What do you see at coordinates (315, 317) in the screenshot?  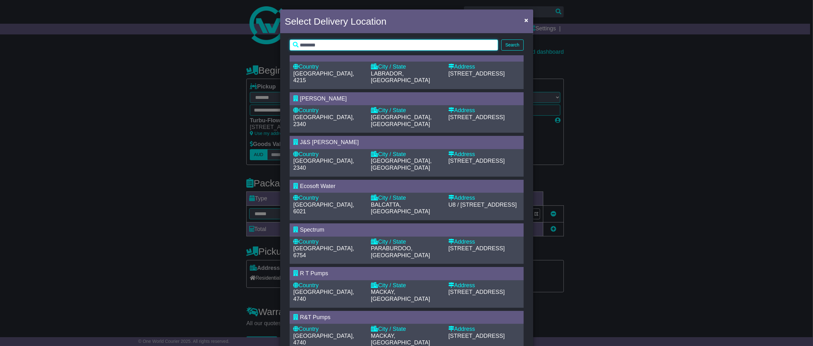 I see `span: R&T Pumps` at bounding box center [315, 317].